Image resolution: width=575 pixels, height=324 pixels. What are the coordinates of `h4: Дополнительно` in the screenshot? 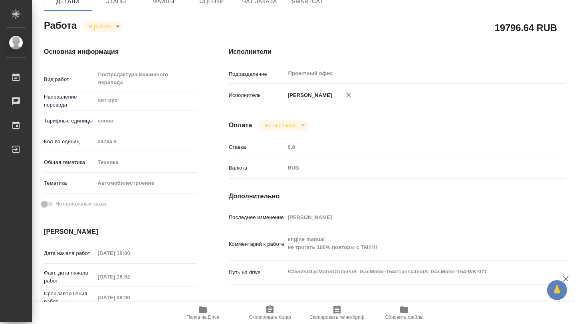 It's located at (397, 196).